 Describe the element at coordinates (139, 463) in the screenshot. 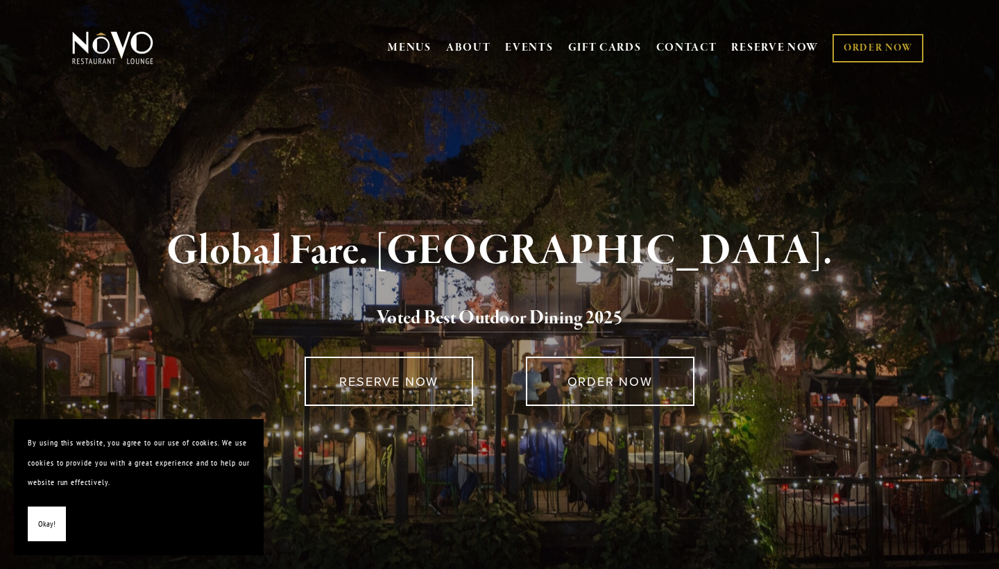

I see `p: By using this website, you agree to our use of cookies. We use cookies to provide you with a grea...` at that location.